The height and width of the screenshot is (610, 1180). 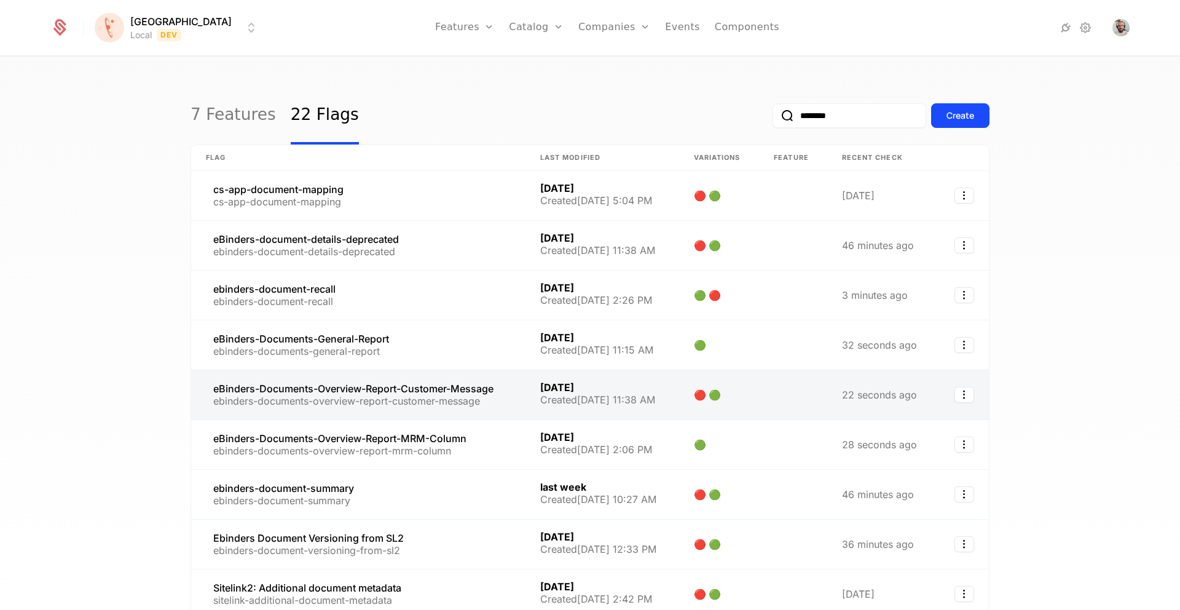 I want to click on div: Local, so click(x=141, y=35).